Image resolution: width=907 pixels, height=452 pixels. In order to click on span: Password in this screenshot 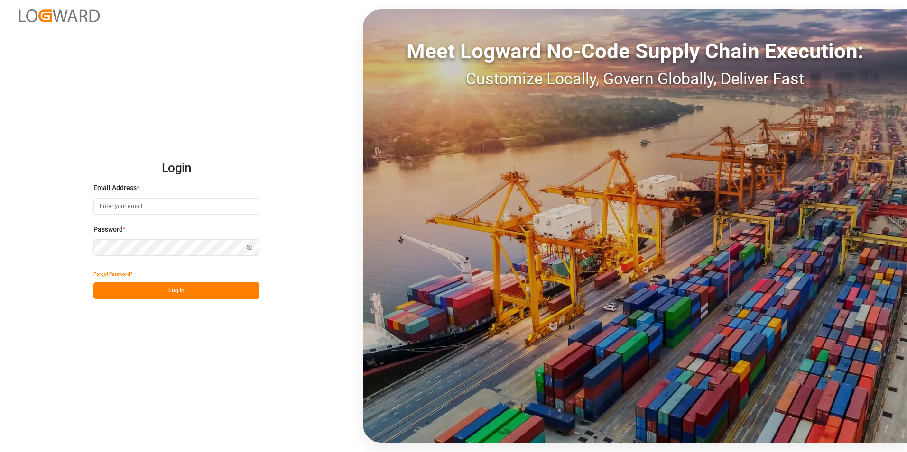, I will do `click(108, 229)`.